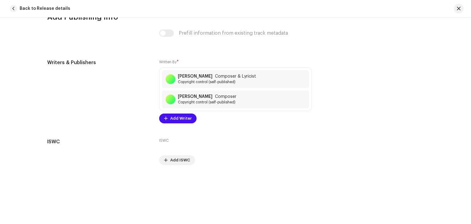 The height and width of the screenshot is (224, 471). I want to click on span: Add ISWC, so click(180, 160).